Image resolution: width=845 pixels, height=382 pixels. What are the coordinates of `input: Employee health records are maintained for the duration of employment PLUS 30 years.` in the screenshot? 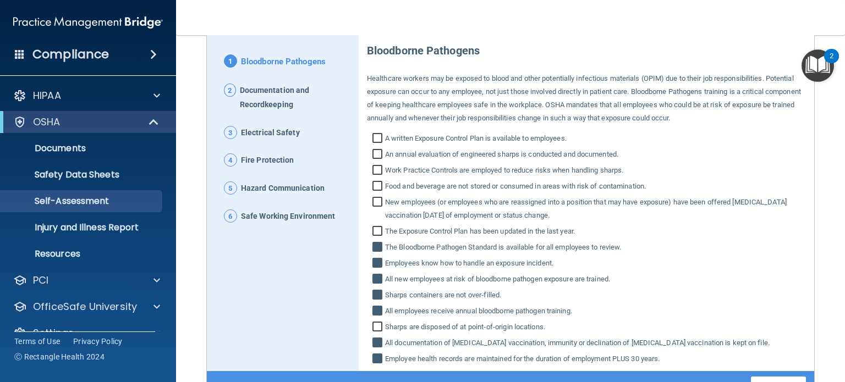 It's located at (378, 360).